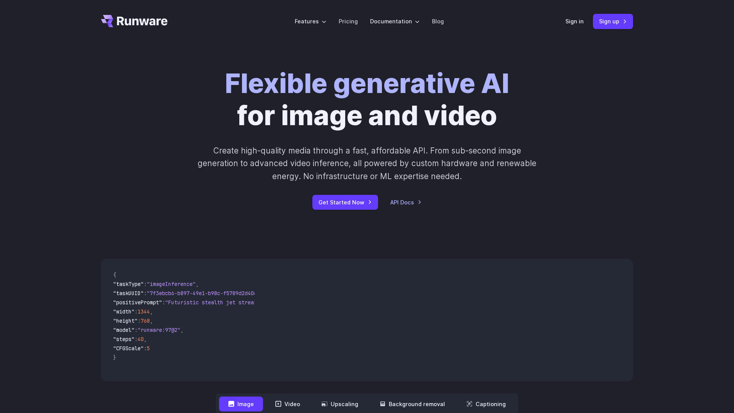 Image resolution: width=734 pixels, height=413 pixels. I want to click on span: "positivePrompt", so click(138, 302).